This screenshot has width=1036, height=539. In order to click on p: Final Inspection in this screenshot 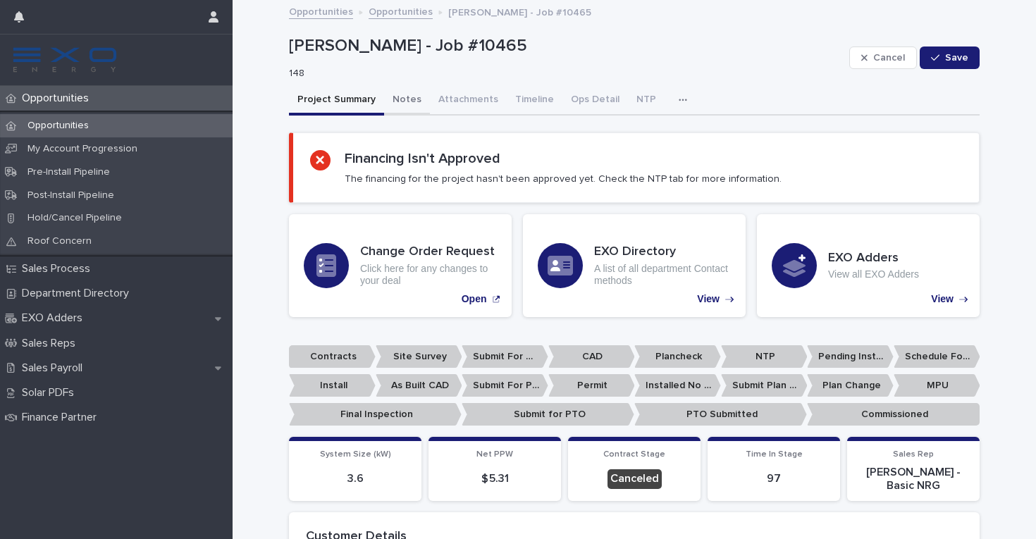, I will do `click(375, 414)`.